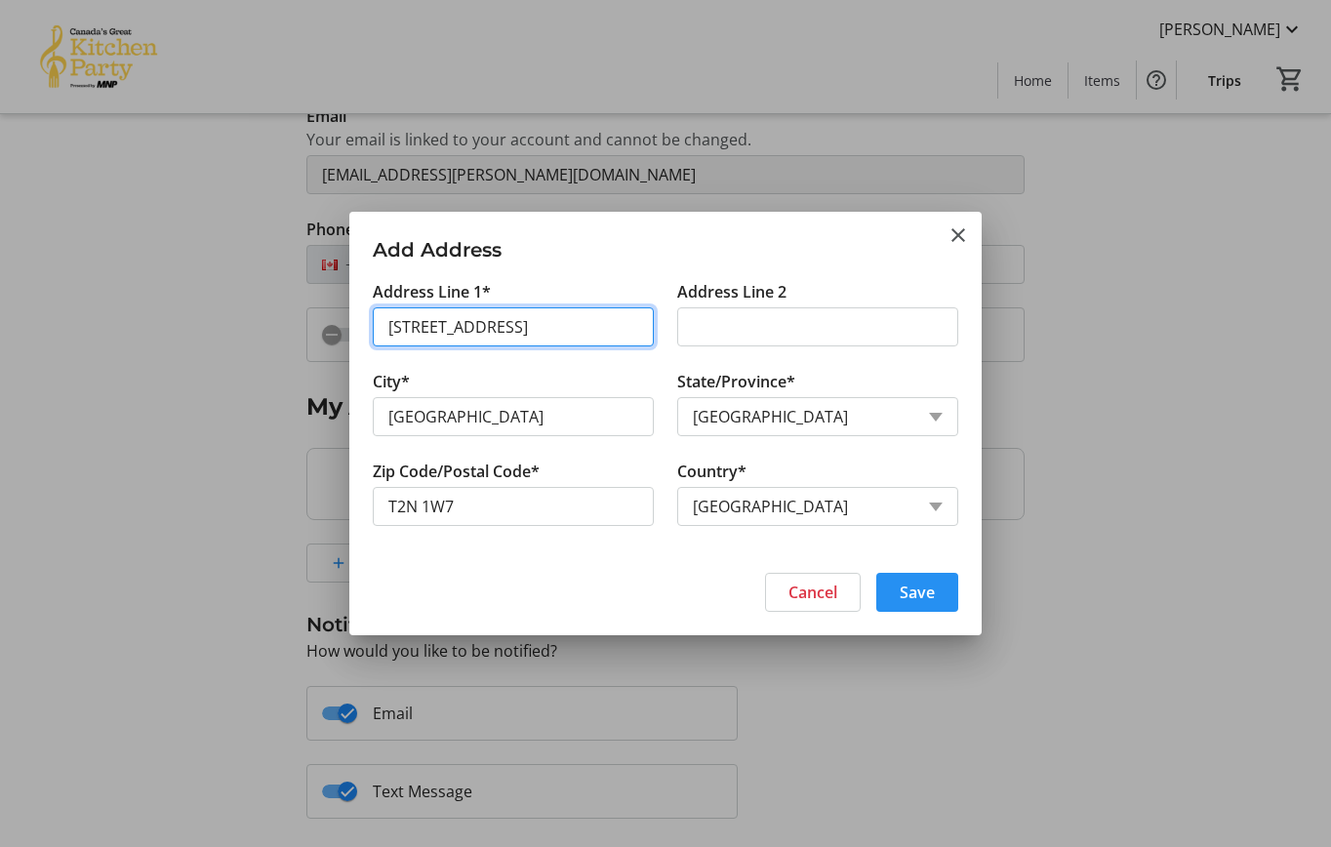 The width and height of the screenshot is (1331, 847). What do you see at coordinates (665, 245) in the screenshot?
I see `h3: Add Address` at bounding box center [665, 245].